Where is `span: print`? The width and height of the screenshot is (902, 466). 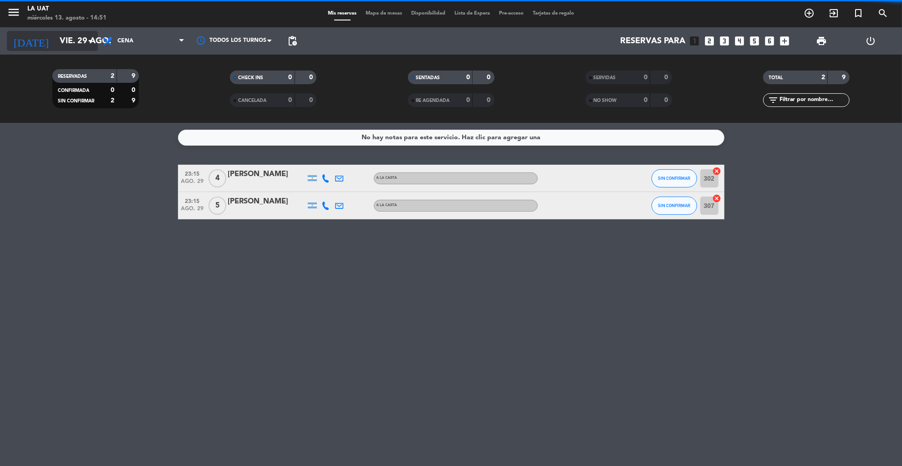
span: print is located at coordinates (821, 41).